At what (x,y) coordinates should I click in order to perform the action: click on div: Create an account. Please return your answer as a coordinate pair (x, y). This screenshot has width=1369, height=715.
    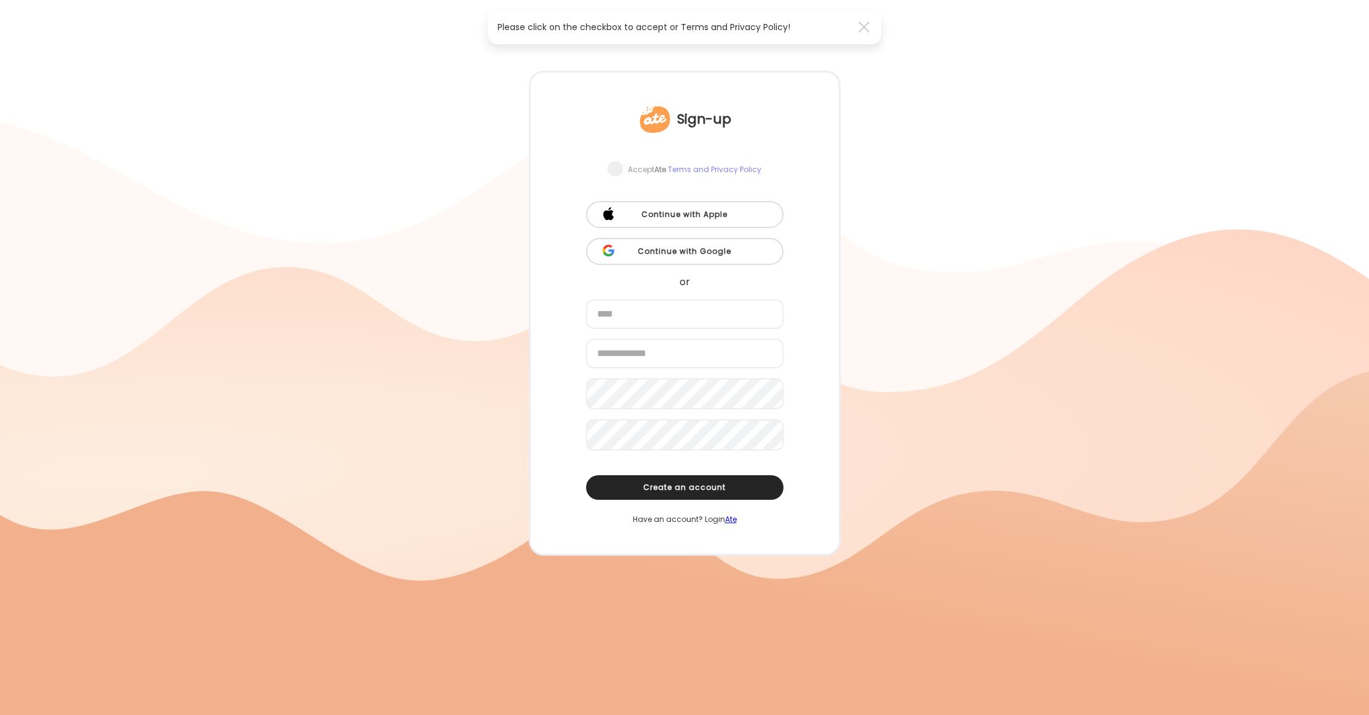
    Looking at the image, I should click on (685, 488).